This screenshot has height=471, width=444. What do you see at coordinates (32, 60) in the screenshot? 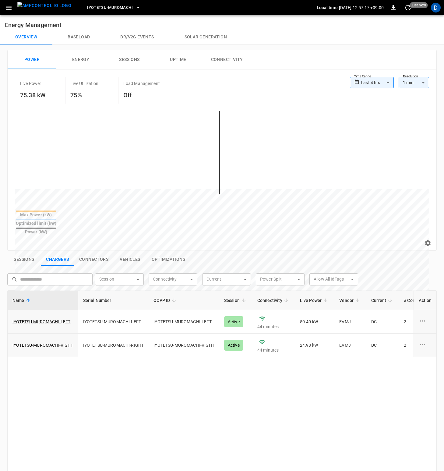
I see `button: Power` at bounding box center [32, 60].